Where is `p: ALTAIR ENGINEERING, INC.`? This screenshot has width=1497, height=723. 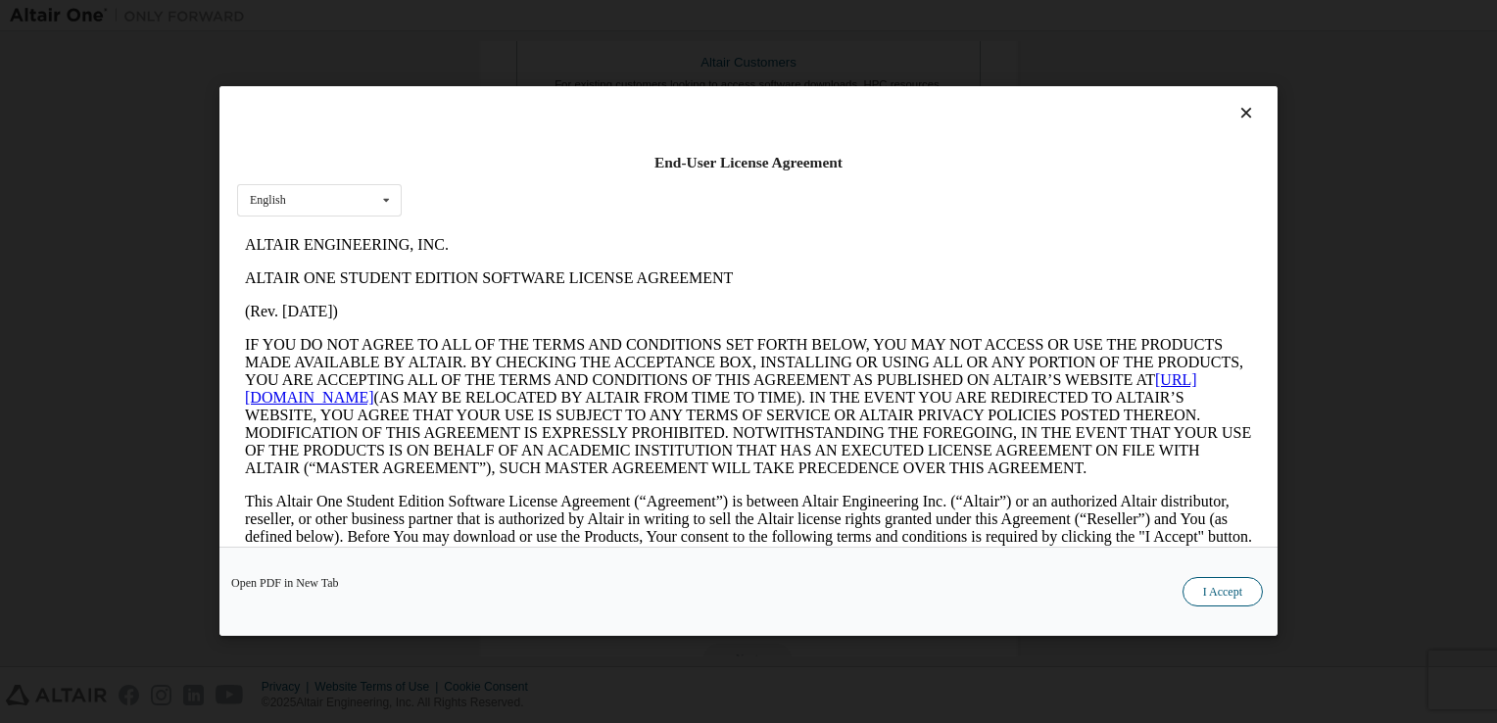 p: ALTAIR ENGINEERING, INC. is located at coordinates (511, 17).